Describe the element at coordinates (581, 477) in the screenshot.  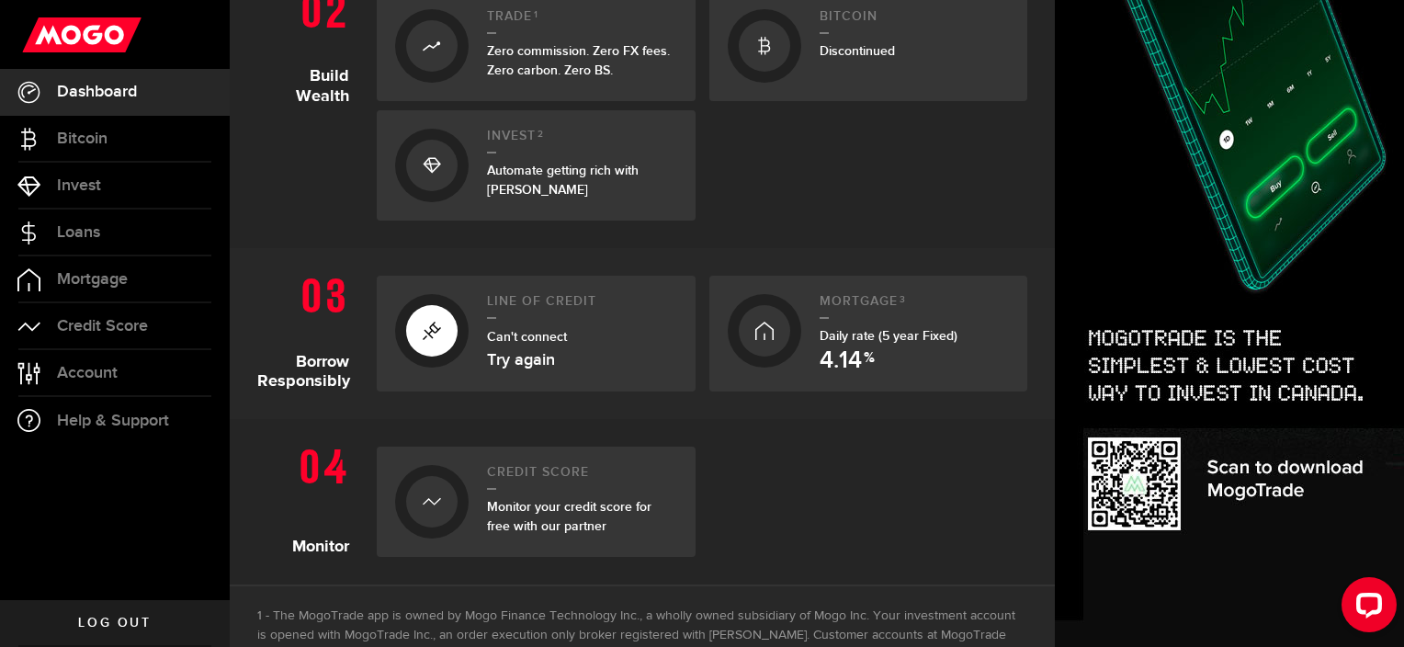
I see `h2: Credit Score` at that location.